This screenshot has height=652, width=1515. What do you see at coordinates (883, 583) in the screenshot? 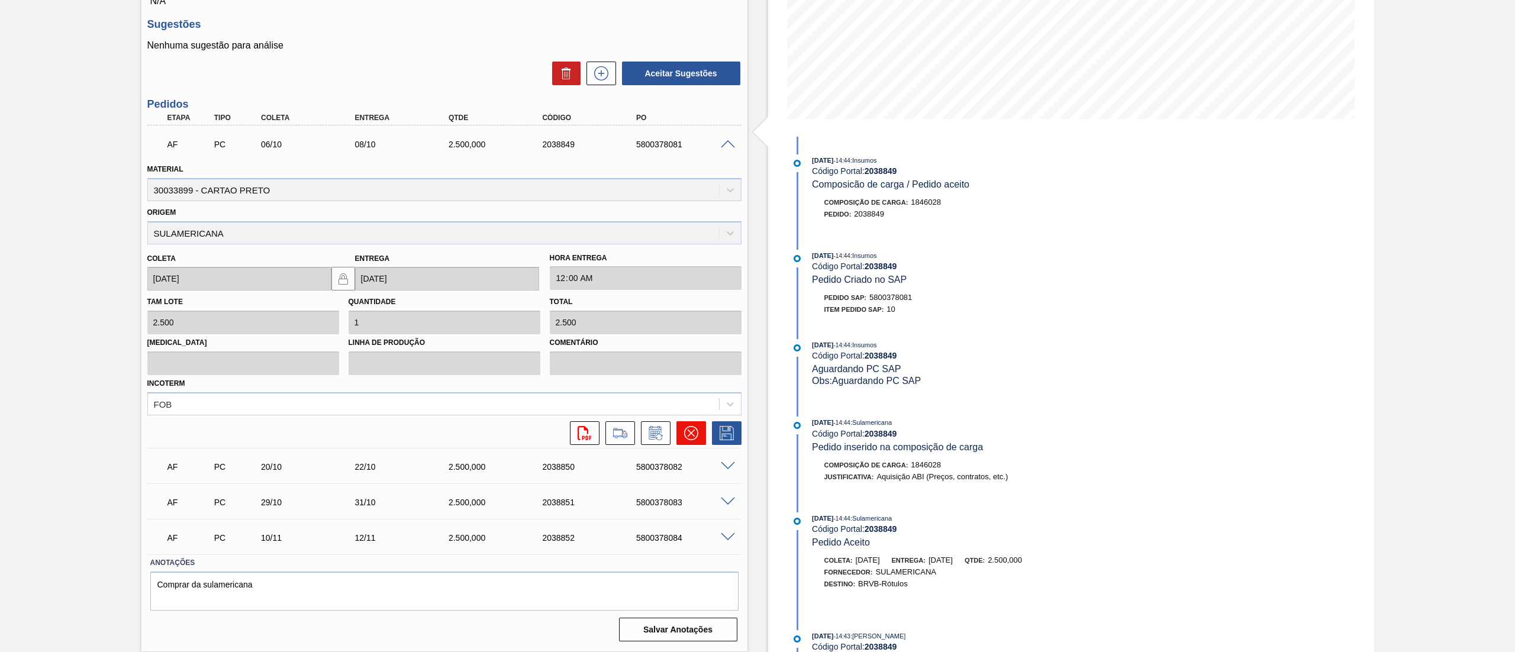
I see `span: BRVB-Rótulos` at bounding box center [883, 583].